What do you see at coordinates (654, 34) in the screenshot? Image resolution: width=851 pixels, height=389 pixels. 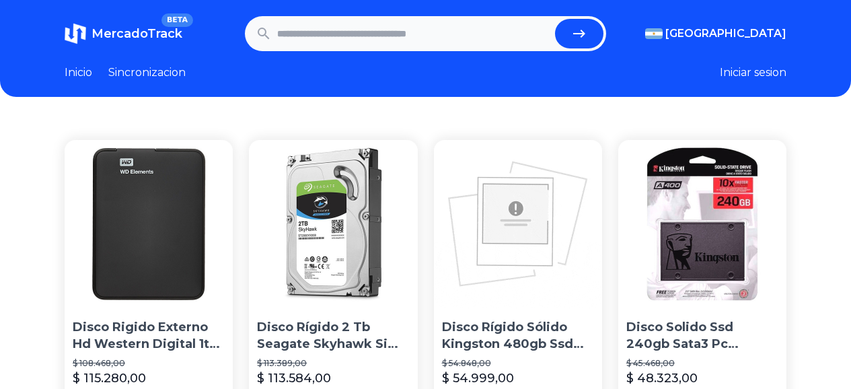 I see `img: Argentina` at bounding box center [654, 34].